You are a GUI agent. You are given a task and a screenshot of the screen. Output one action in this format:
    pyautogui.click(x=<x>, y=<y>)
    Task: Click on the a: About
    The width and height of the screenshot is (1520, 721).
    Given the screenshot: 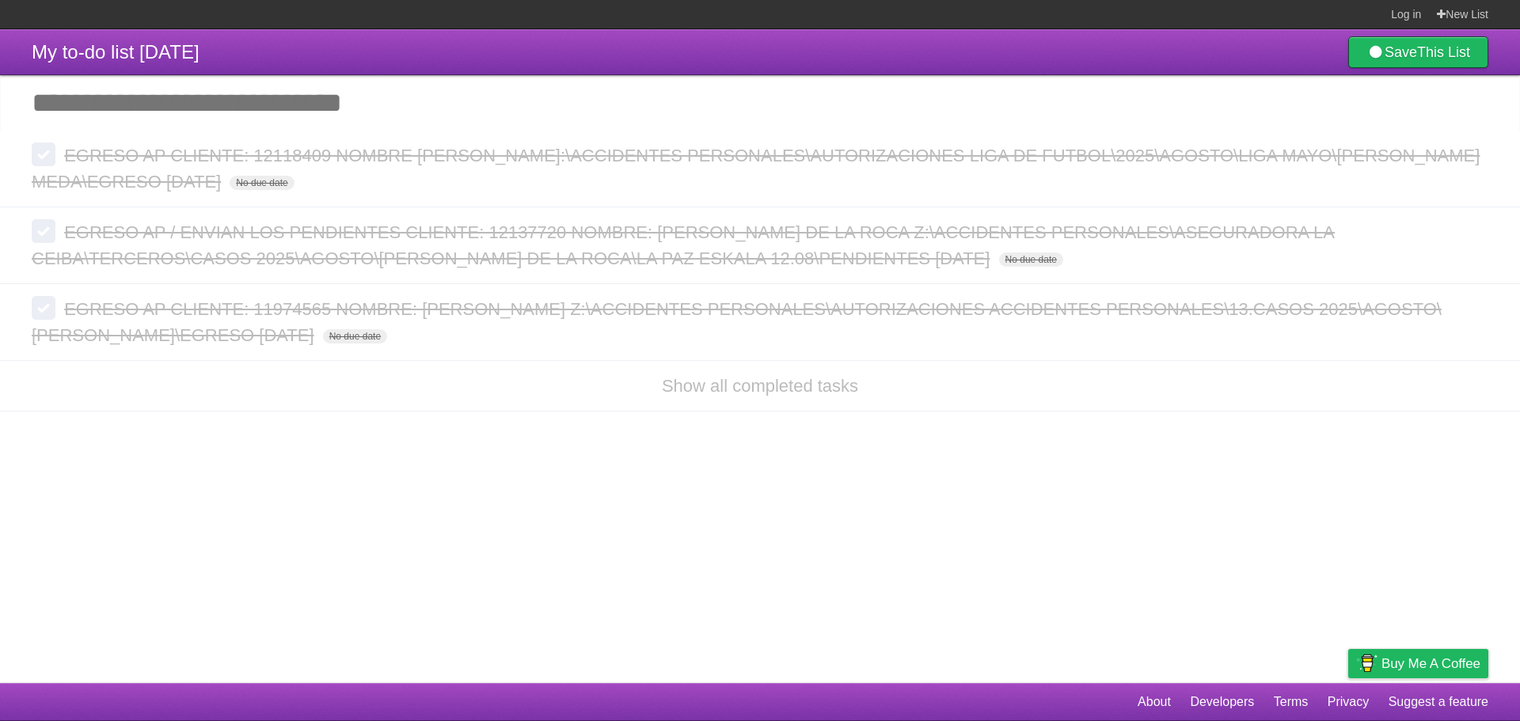 What is the action you would take?
    pyautogui.click(x=1154, y=702)
    